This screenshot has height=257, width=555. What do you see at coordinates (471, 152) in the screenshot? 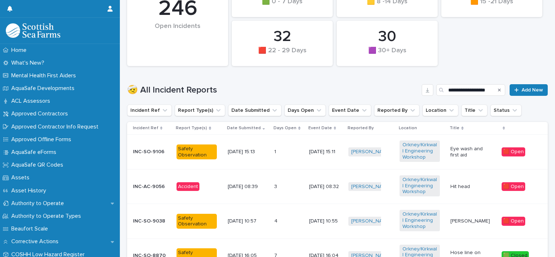
I see `p: Eye wash and first aid` at bounding box center [471, 152].